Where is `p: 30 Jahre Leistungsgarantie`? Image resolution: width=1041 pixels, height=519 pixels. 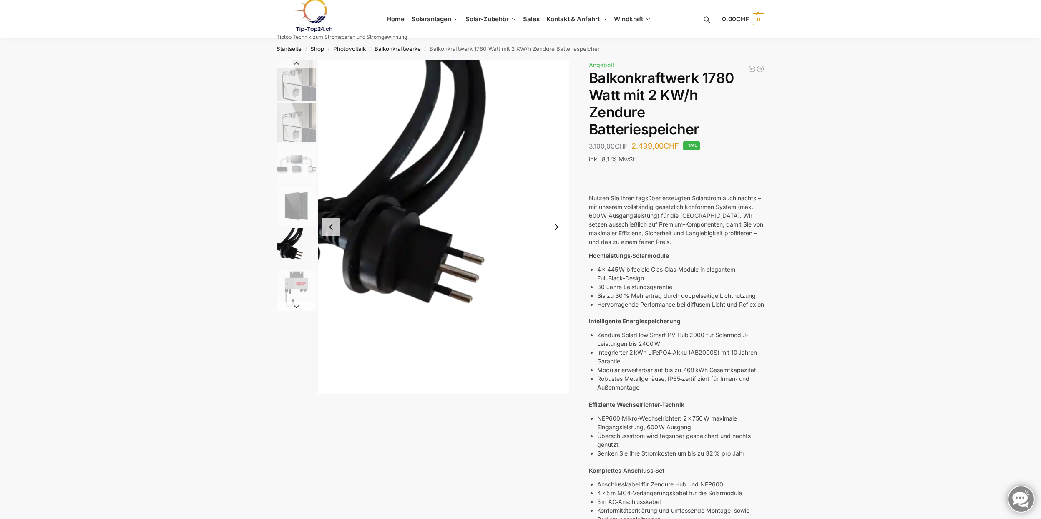 p: 30 Jahre Leistungsgarantie is located at coordinates (681, 286).